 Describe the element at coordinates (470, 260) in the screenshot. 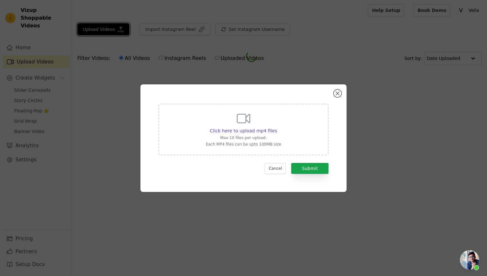

I see `a: Open chat` at that location.